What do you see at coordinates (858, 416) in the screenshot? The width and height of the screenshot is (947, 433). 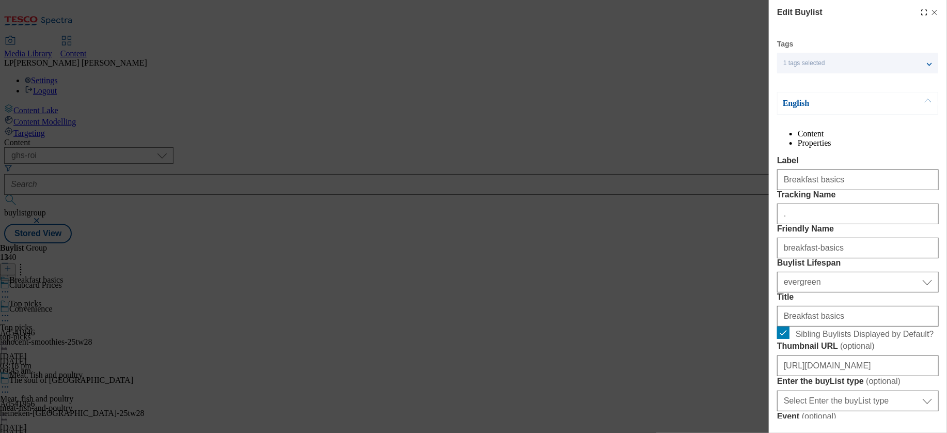 I see `label: Event` at bounding box center [858, 416].